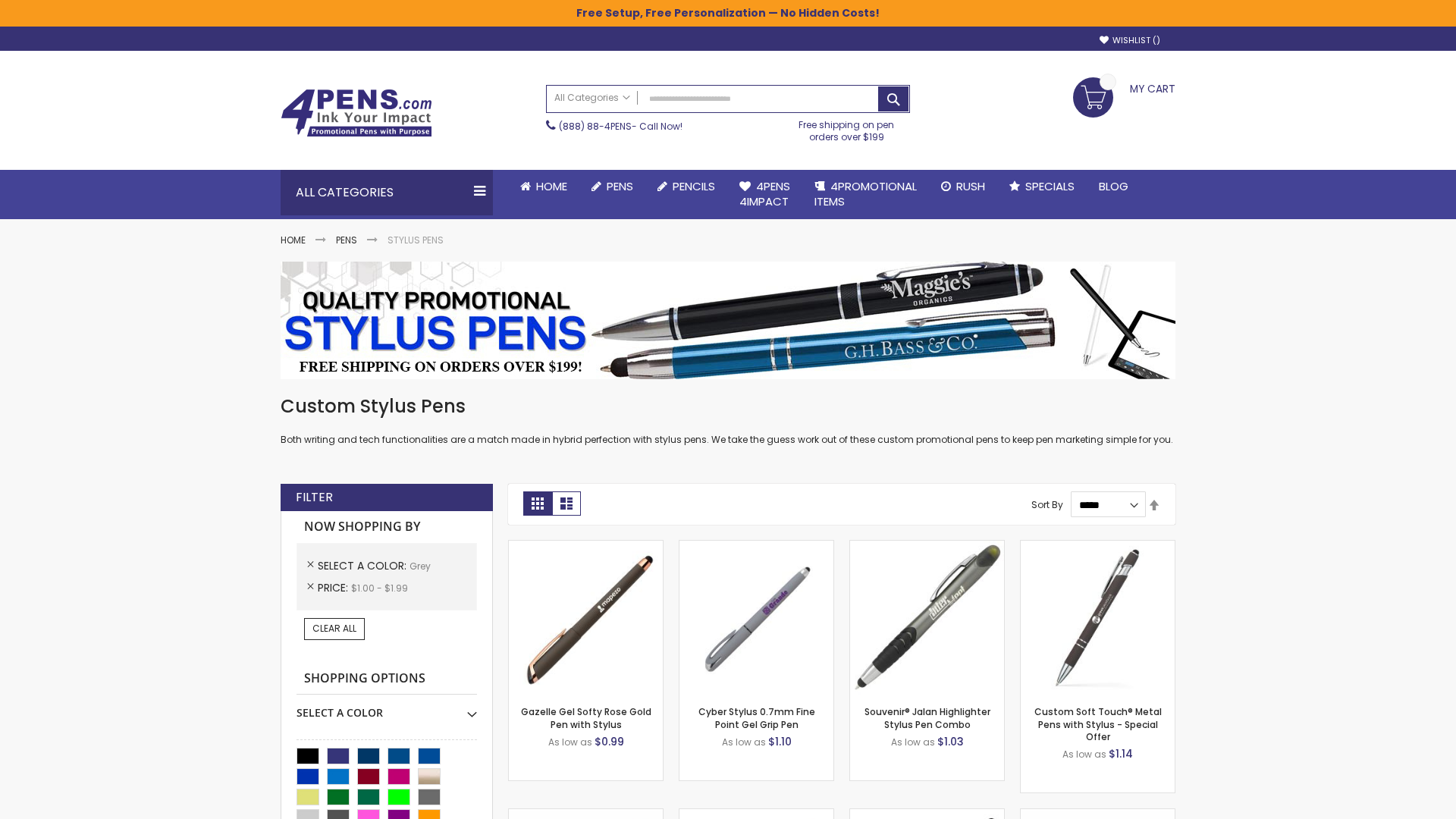 Image resolution: width=1456 pixels, height=819 pixels. What do you see at coordinates (950, 741) in the screenshot?
I see `span: $1.03` at bounding box center [950, 741].